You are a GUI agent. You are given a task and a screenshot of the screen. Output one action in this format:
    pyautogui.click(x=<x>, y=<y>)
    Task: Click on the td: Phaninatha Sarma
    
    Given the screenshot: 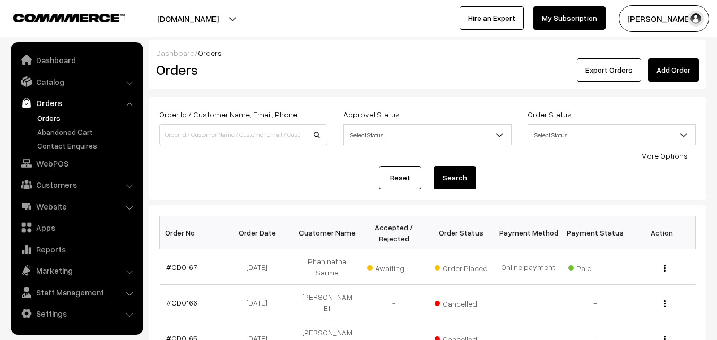 What is the action you would take?
    pyautogui.click(x=327, y=267)
    